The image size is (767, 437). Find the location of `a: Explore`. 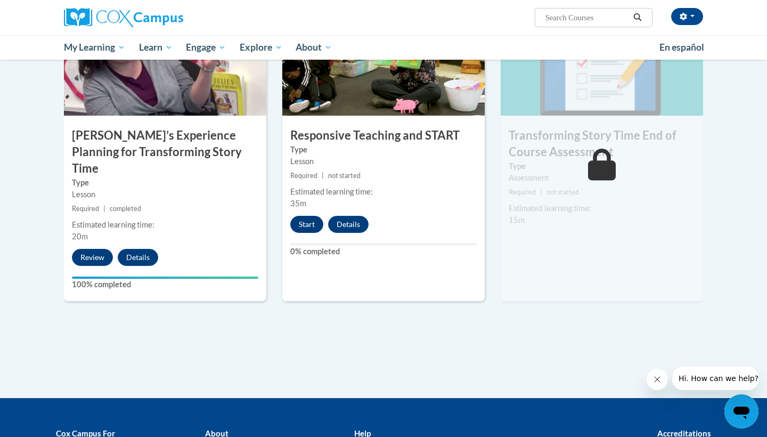

a: Explore is located at coordinates (261, 47).